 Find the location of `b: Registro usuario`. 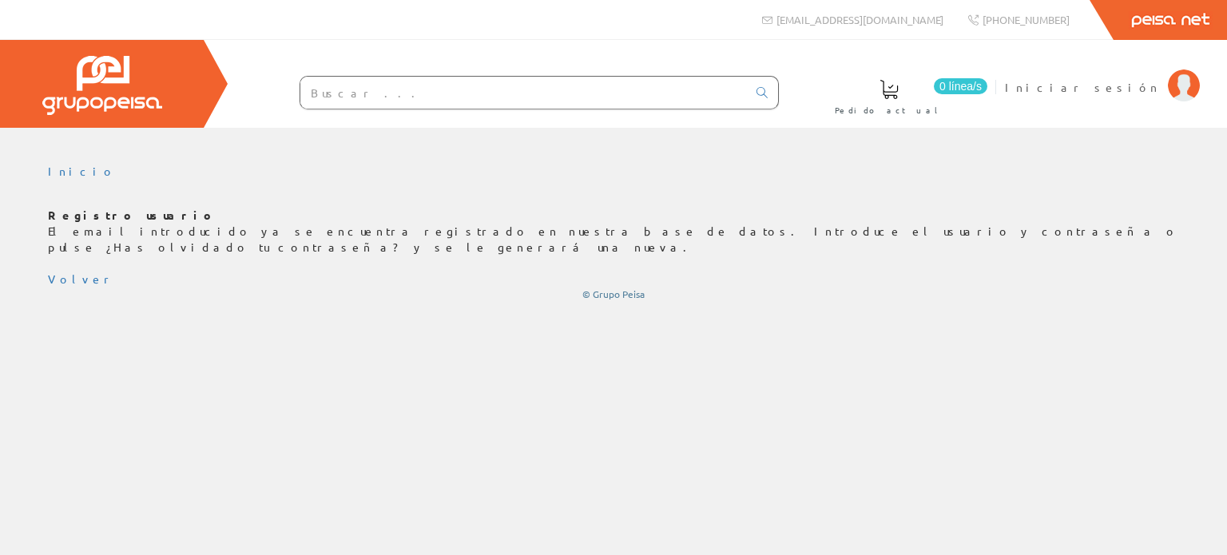

b: Registro usuario is located at coordinates (132, 215).